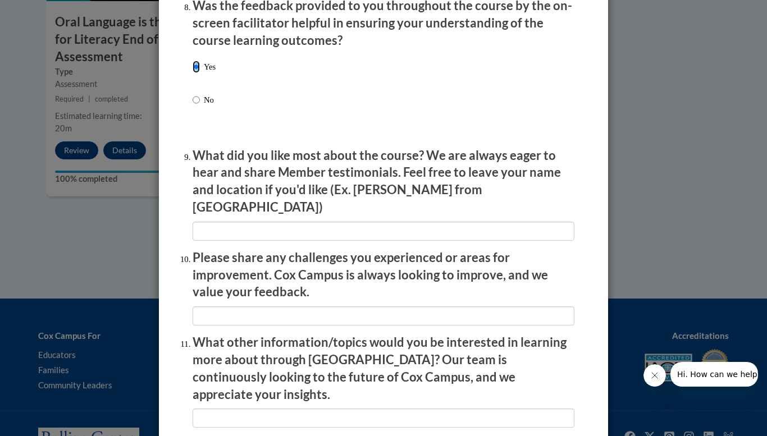 The width and height of the screenshot is (767, 436). What do you see at coordinates (209, 67) in the screenshot?
I see `p: Yes` at bounding box center [209, 67].